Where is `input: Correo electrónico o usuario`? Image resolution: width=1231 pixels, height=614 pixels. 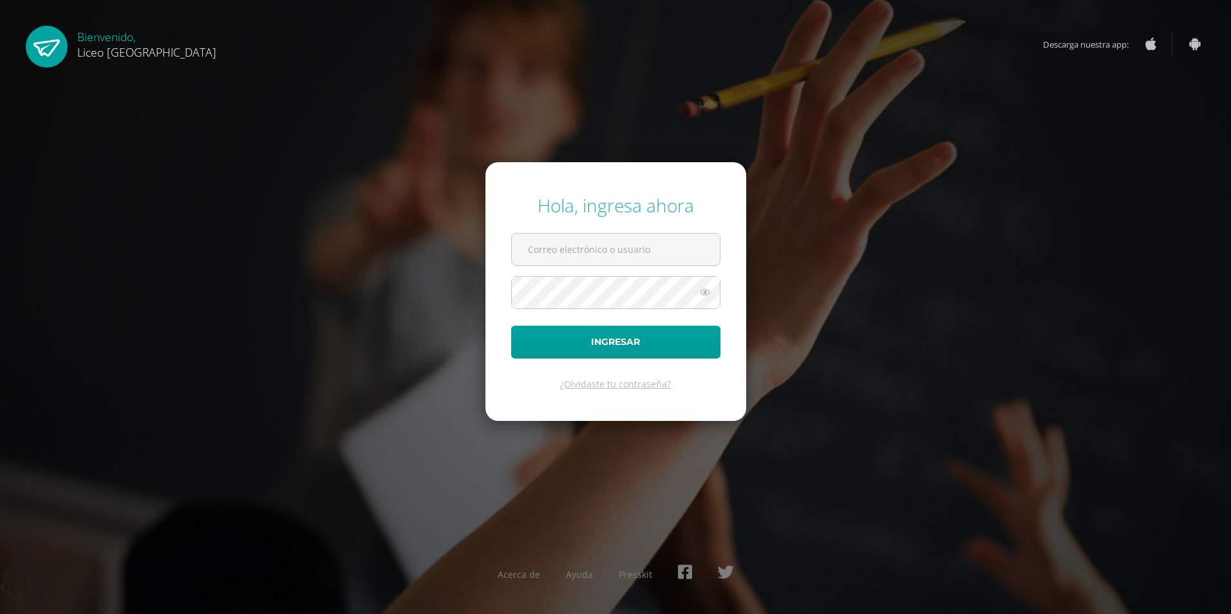 input: Correo electrónico o usuario is located at coordinates (615, 249).